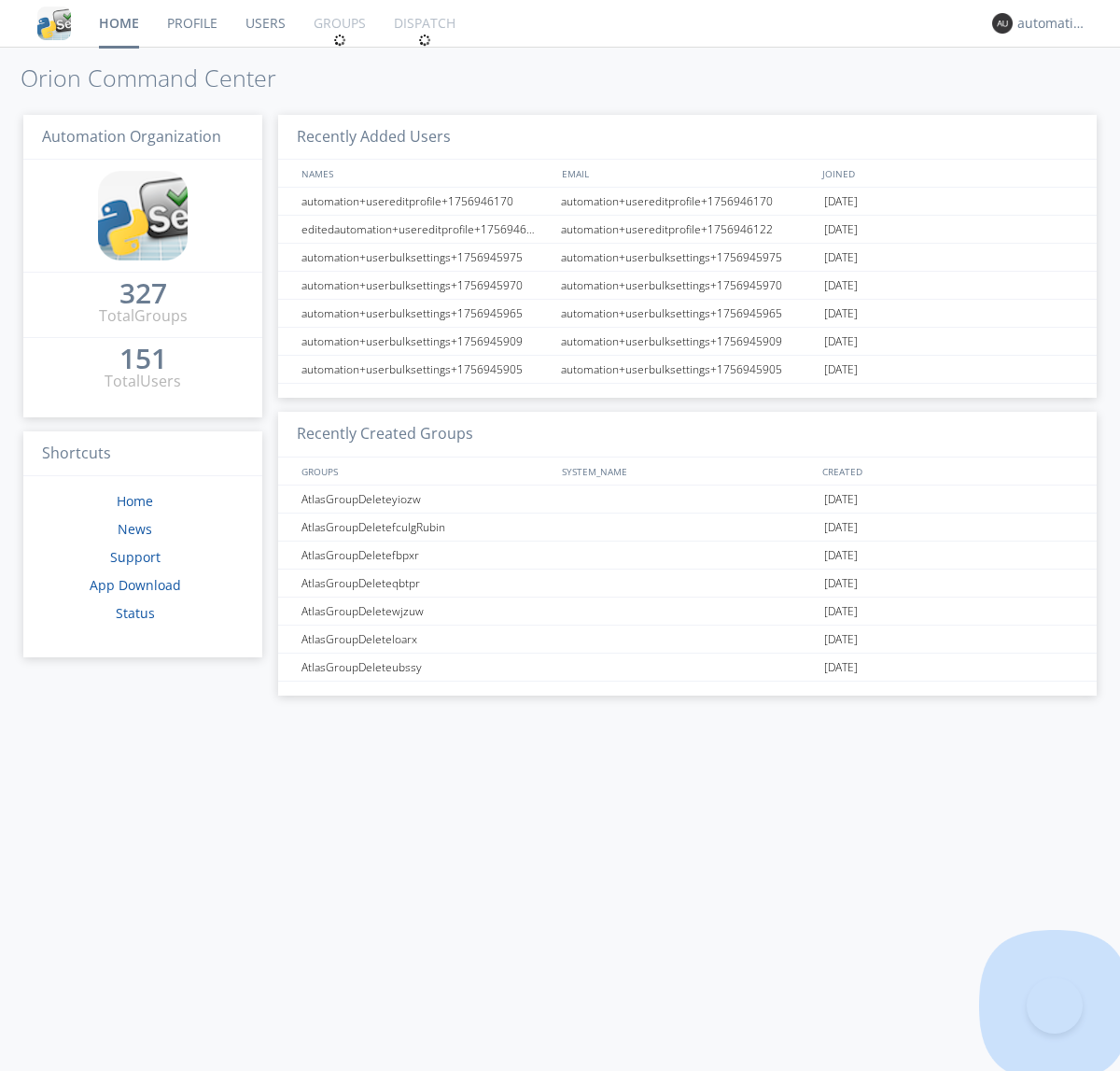 The image size is (1120, 1071). I want to click on div: editedautomation+usereditprofile+1756946122, so click(426, 229).